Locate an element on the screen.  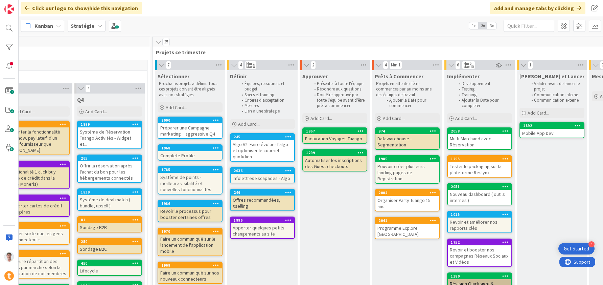
div: 432 is located at coordinates (39, 124).